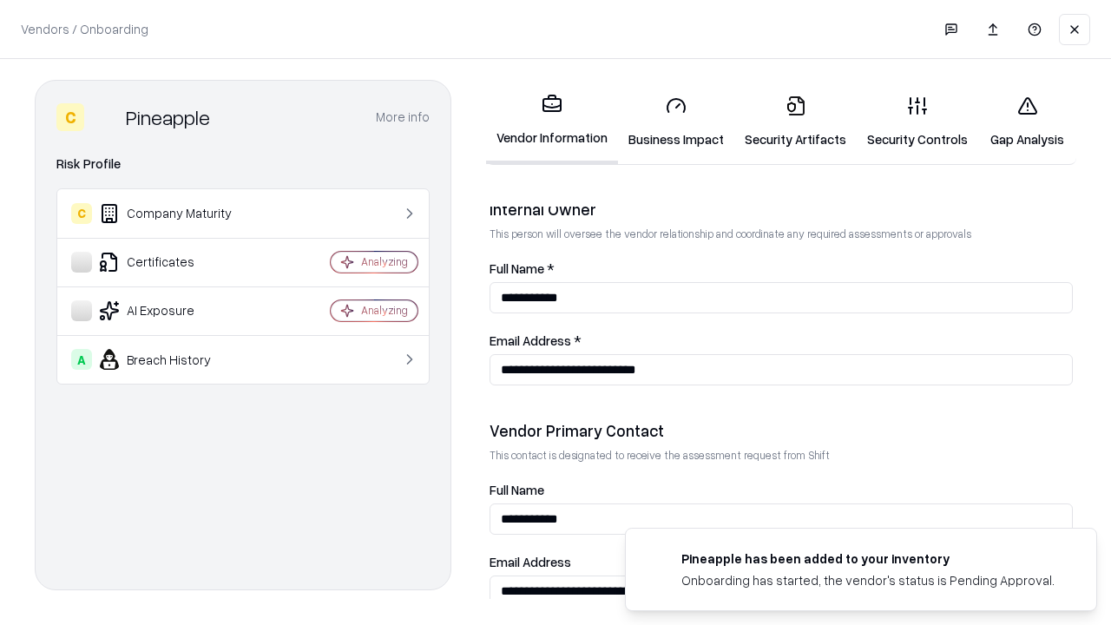  What do you see at coordinates (781, 234) in the screenshot?
I see `p: This person will oversee the vendor relationship and coordinate any required assessments or appro...` at bounding box center [781, 234].